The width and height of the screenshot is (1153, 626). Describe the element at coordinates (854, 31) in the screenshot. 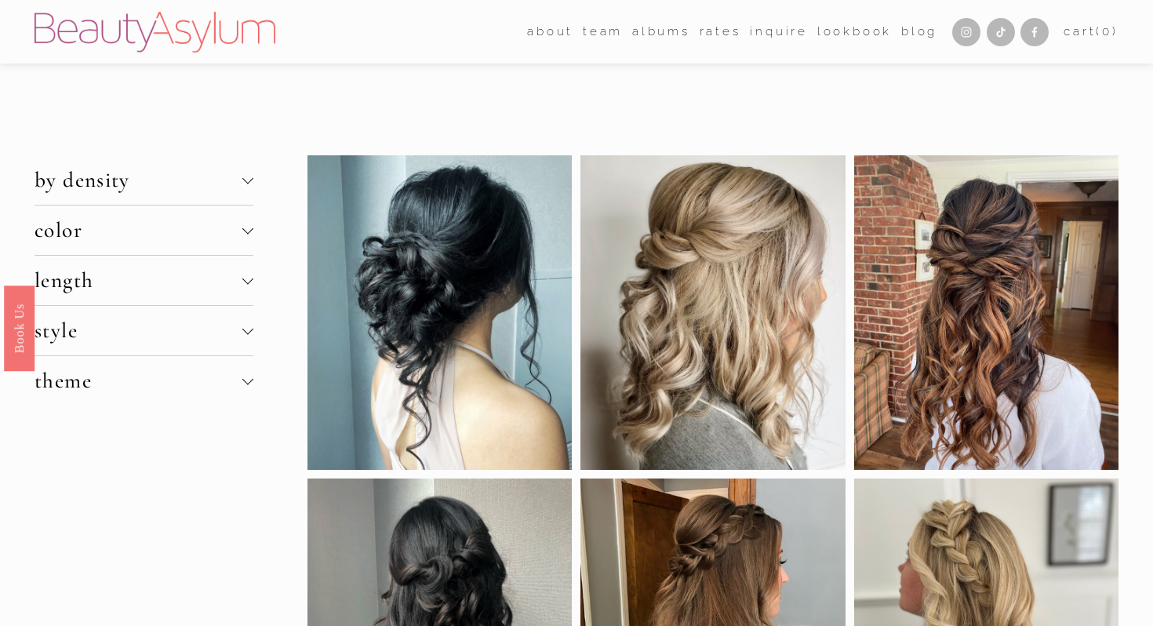

I see `a: Lookbook` at that location.